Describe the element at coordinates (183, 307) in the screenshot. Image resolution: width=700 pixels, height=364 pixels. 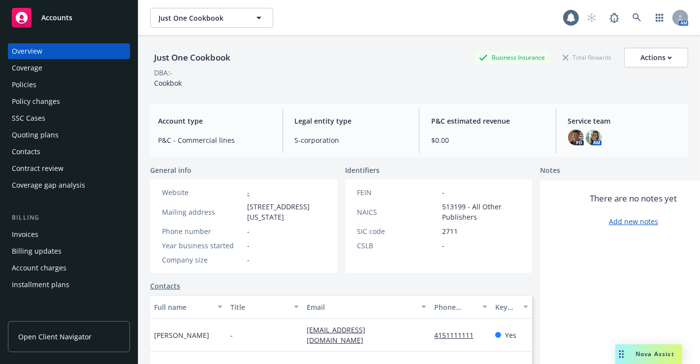
I see `div: Full name` at that location.